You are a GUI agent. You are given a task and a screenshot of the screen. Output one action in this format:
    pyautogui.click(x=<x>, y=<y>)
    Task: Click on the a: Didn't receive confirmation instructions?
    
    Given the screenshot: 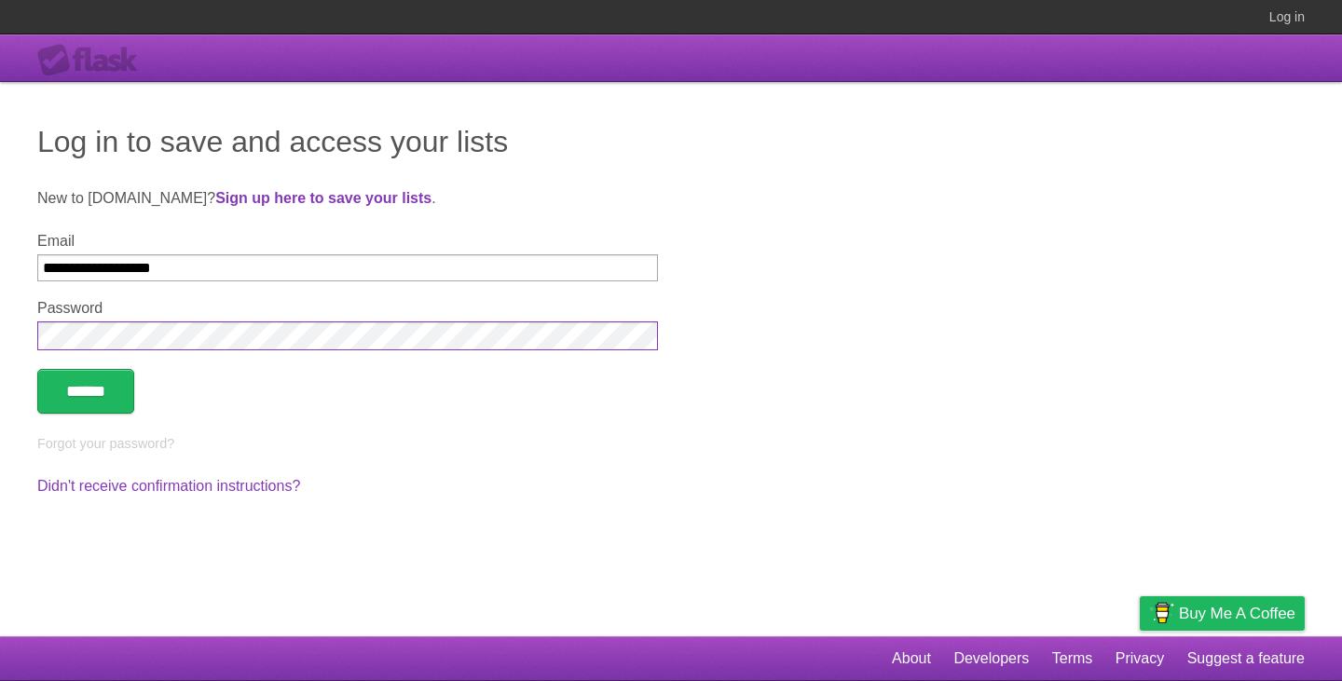 What is the action you would take?
    pyautogui.click(x=169, y=486)
    